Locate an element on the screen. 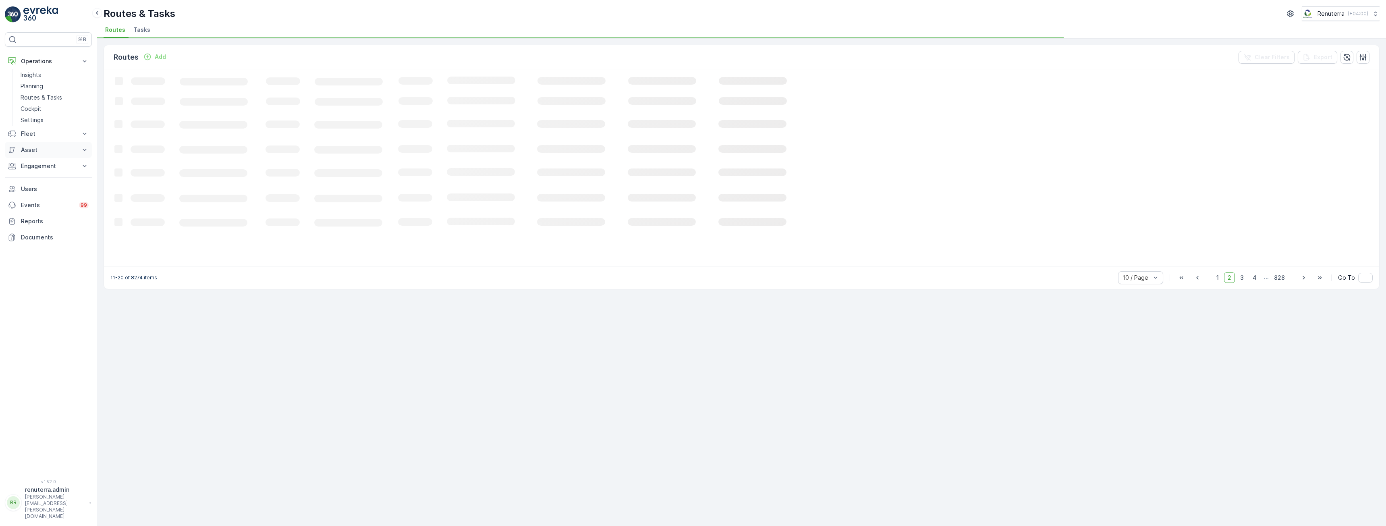  a: Insights is located at coordinates (54, 75).